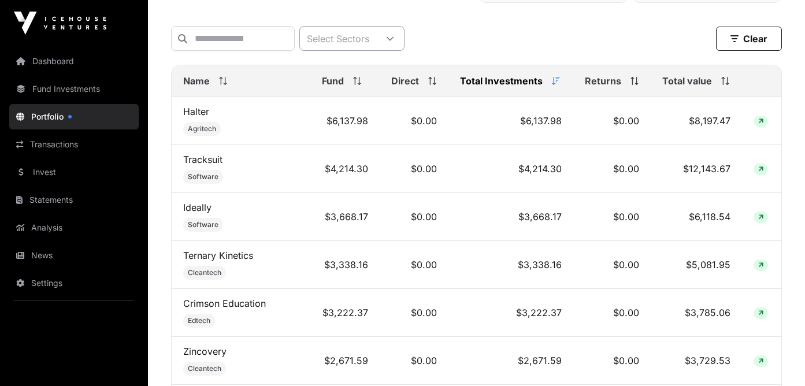 The image size is (805, 386). What do you see at coordinates (74, 256) in the screenshot?
I see `a: News` at bounding box center [74, 256].